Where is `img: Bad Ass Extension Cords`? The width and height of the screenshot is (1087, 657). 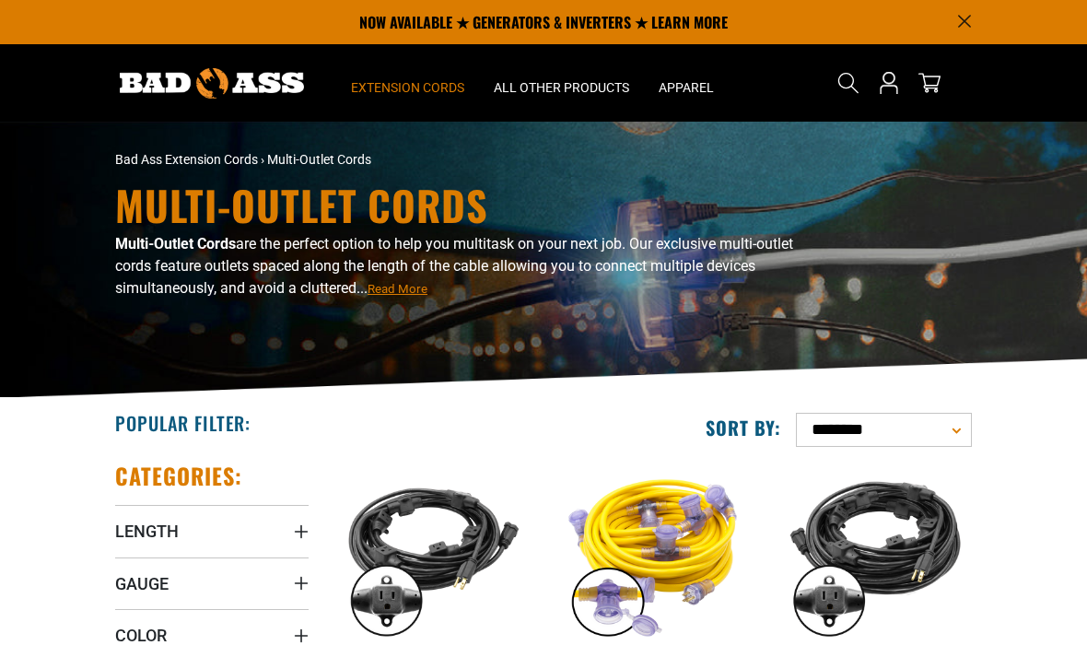 img: Bad Ass Extension Cords is located at coordinates (212, 83).